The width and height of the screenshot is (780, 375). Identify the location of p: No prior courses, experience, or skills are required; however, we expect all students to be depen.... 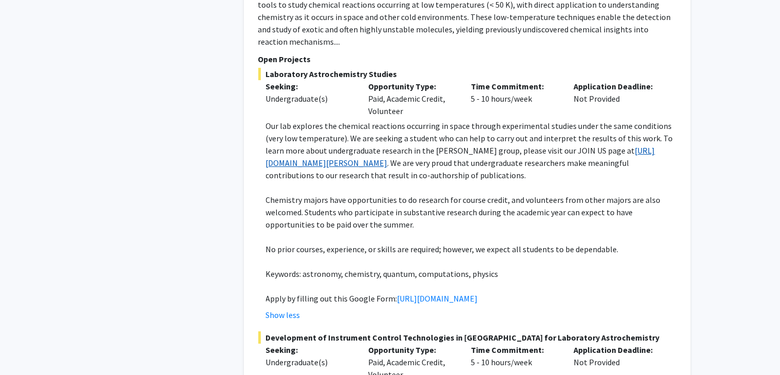
(471, 249).